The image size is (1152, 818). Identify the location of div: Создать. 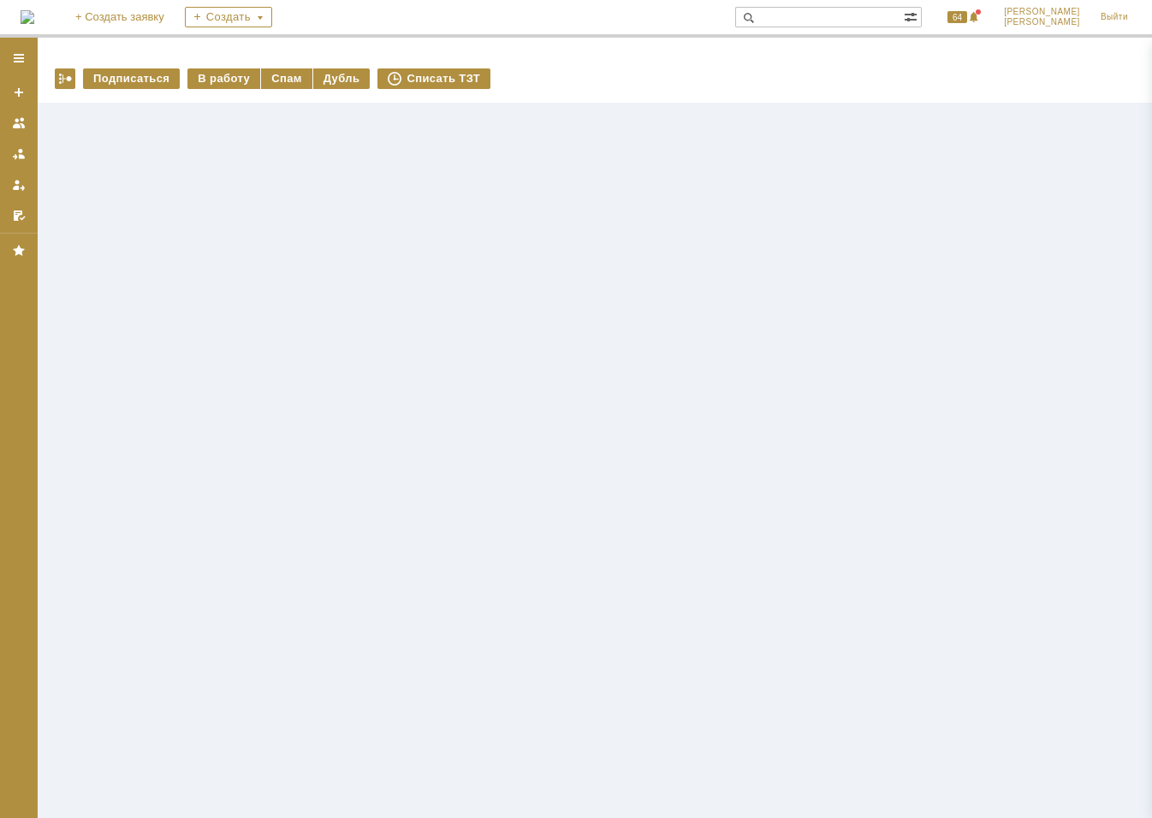
(229, 17).